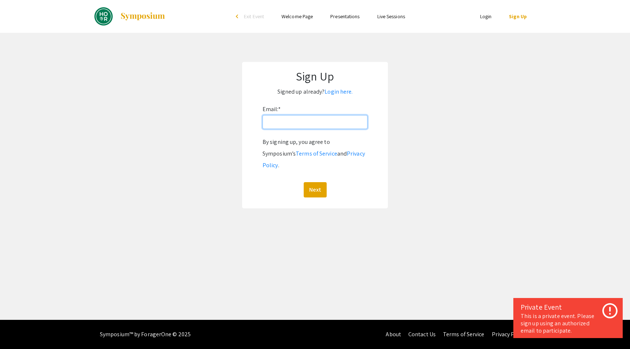 The width and height of the screenshot is (630, 349). I want to click on label: Email:, so click(272, 109).